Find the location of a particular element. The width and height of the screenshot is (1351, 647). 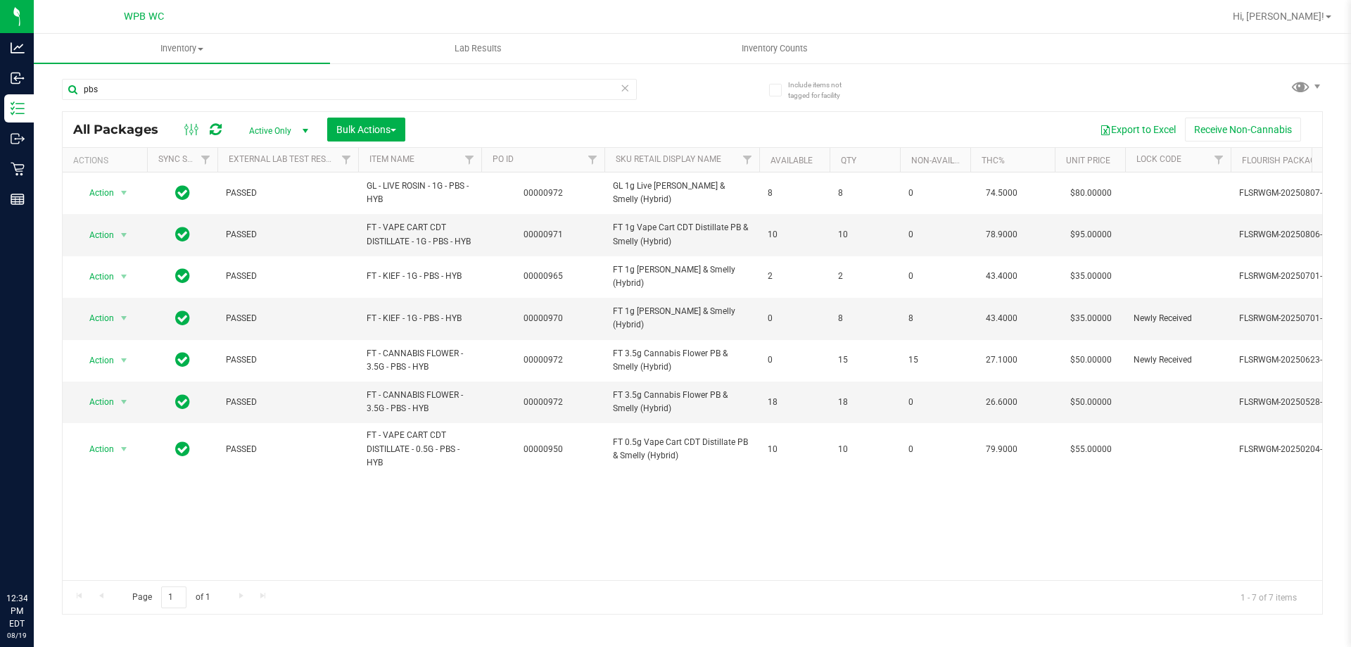

button: Receive Non-Cannabis is located at coordinates (1243, 129).